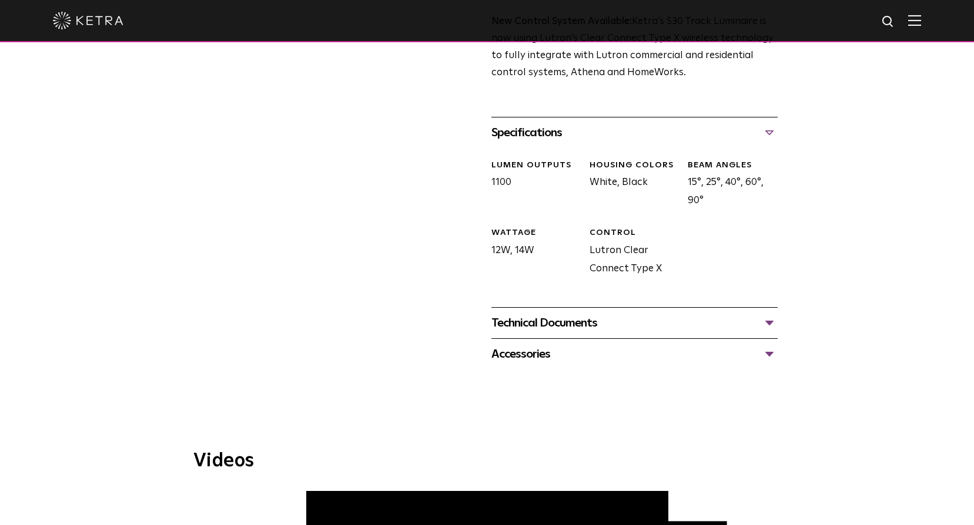 Image resolution: width=974 pixels, height=525 pixels. What do you see at coordinates (531, 185) in the screenshot?
I see `div: 1100` at bounding box center [531, 185].